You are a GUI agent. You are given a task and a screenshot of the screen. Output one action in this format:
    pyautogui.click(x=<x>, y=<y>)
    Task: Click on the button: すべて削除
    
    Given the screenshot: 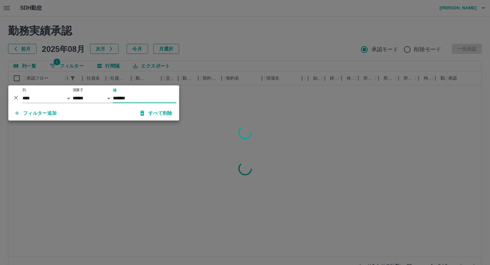 What is the action you would take?
    pyautogui.click(x=156, y=113)
    